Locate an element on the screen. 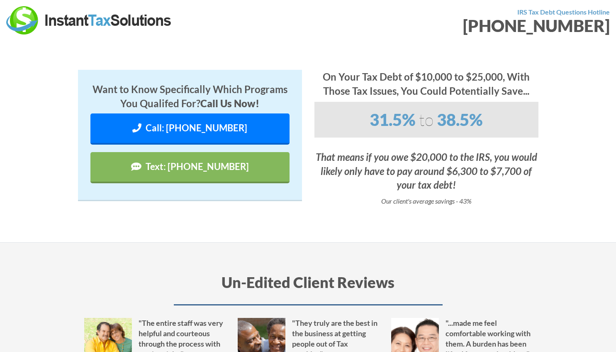  h4: Want to Know Specifically Which Programs You Qualifed For? is located at coordinates (190, 96).